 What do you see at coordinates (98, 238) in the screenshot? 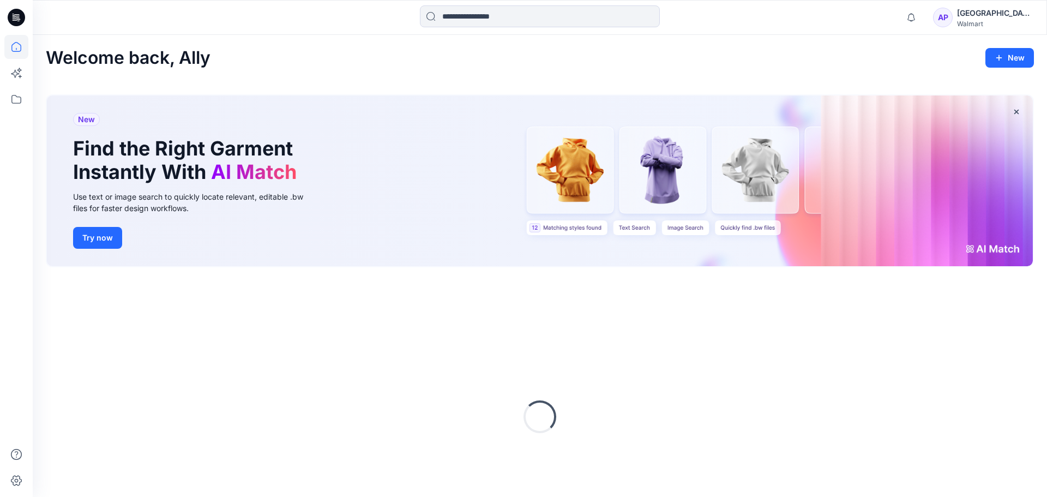
I see `button: Try now` at bounding box center [98, 238].